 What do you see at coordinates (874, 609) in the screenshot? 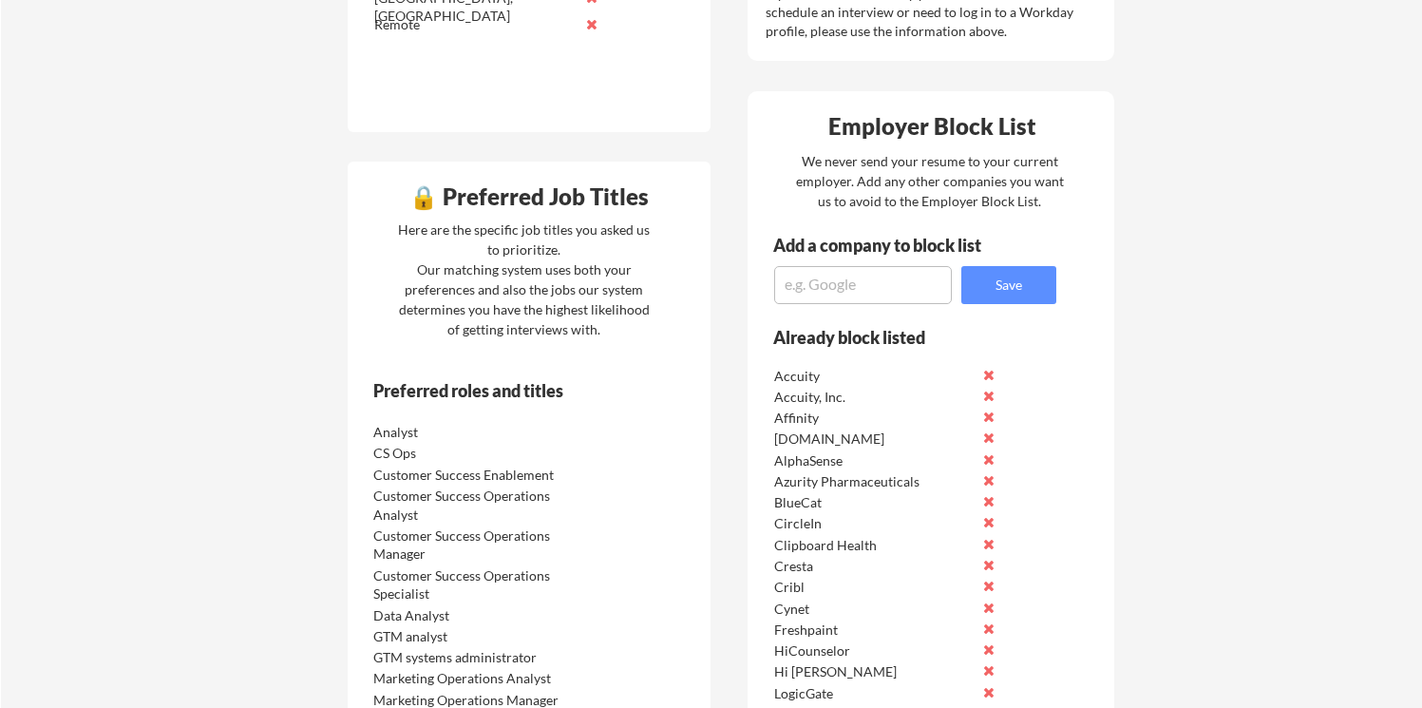
I see `div: Cynet` at bounding box center [874, 609].